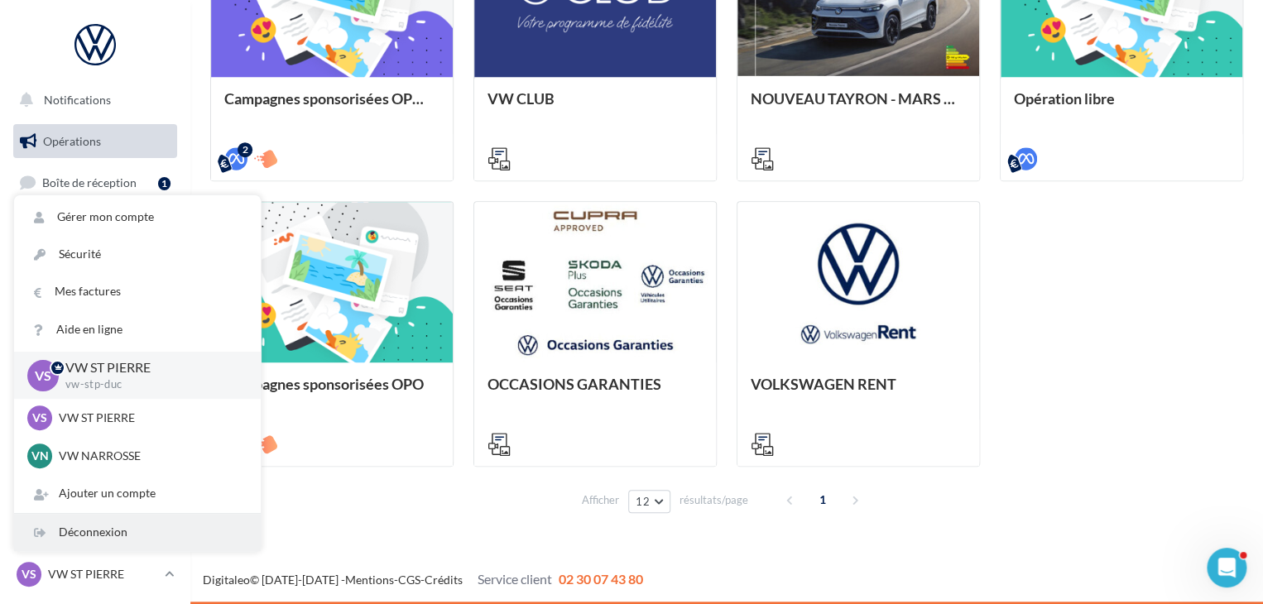 Image resolution: width=1263 pixels, height=604 pixels. What do you see at coordinates (444, 579) in the screenshot?
I see `a: Crédits` at bounding box center [444, 579].